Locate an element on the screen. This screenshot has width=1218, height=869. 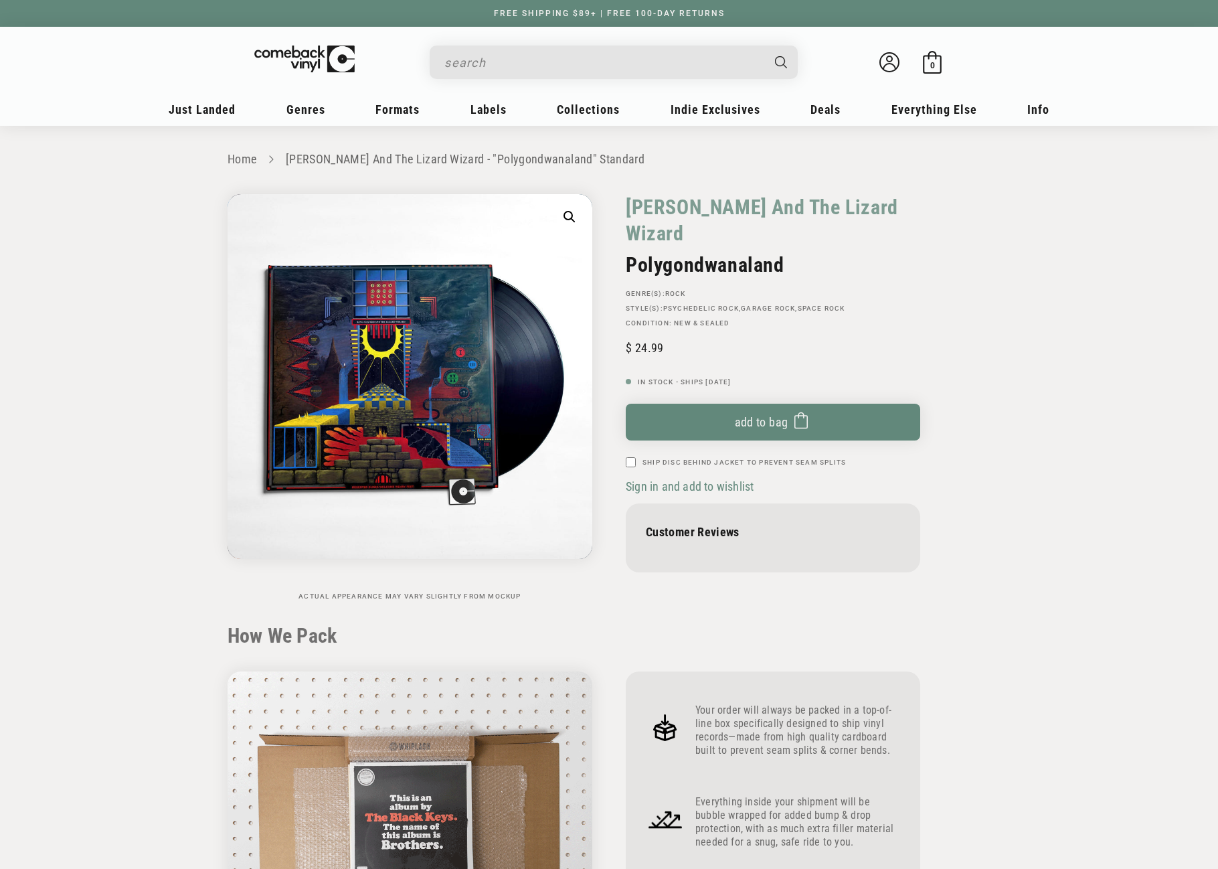
button: Sign in and add to wishlist is located at coordinates (691, 486).